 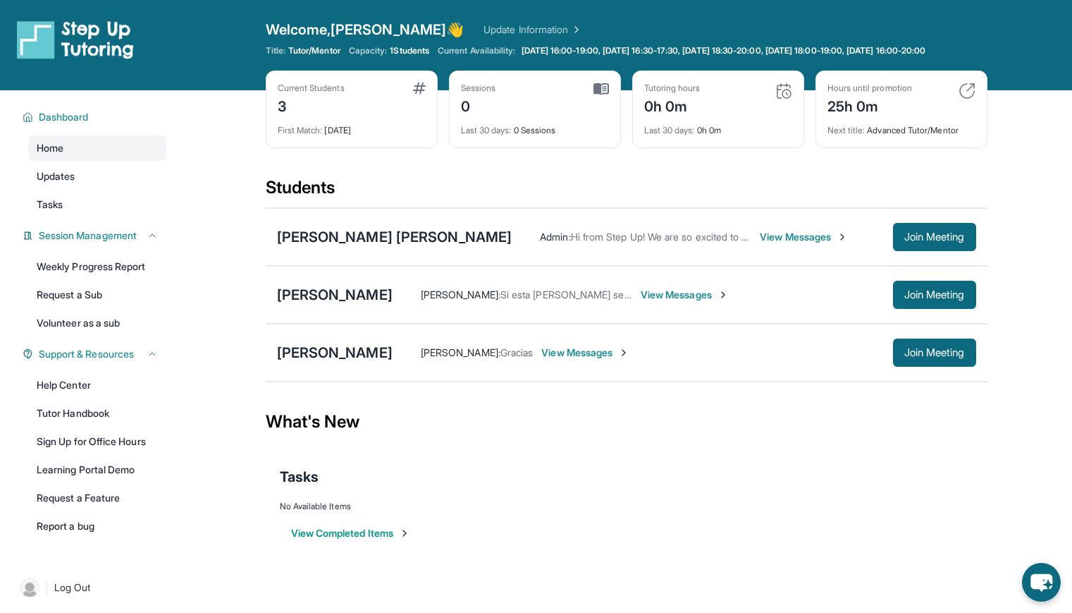 What do you see at coordinates (533, 30) in the screenshot?
I see `a: Update Information` at bounding box center [533, 30].